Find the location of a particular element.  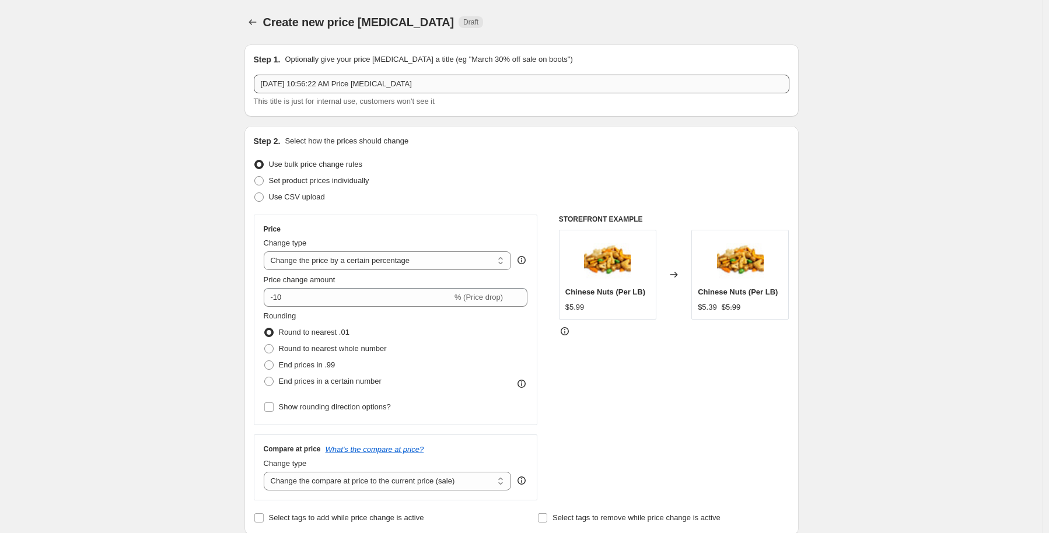

strike: $5.99 is located at coordinates (731, 307).